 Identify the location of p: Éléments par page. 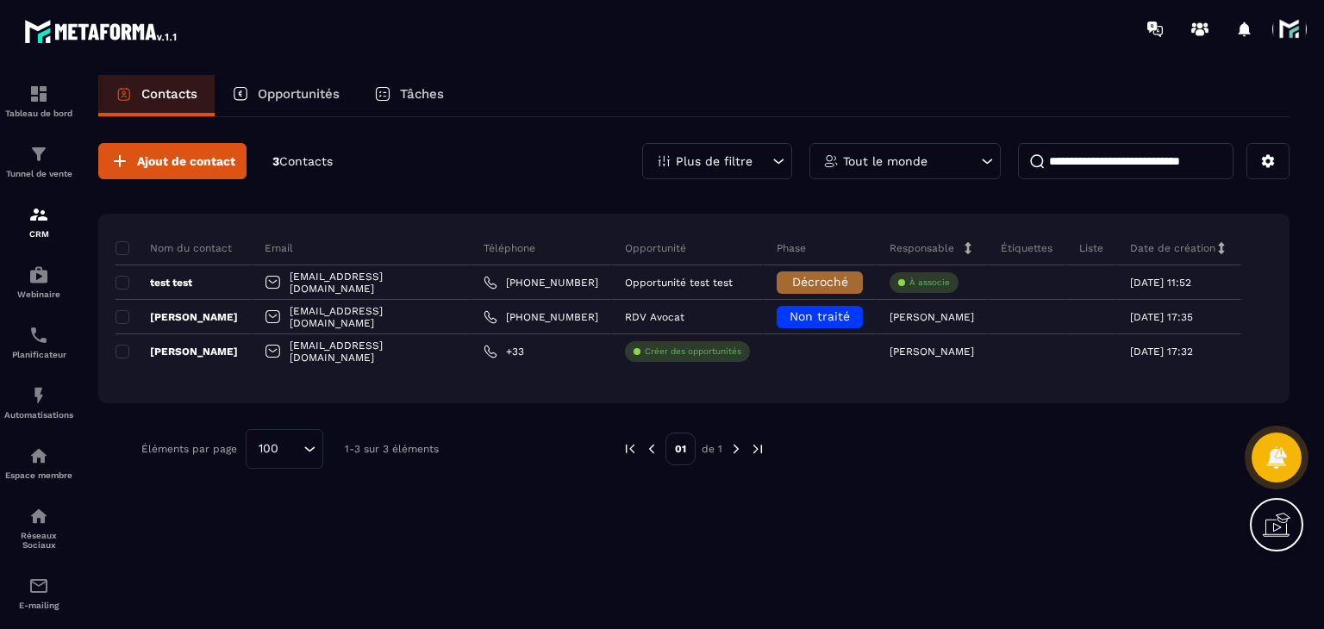
(189, 449).